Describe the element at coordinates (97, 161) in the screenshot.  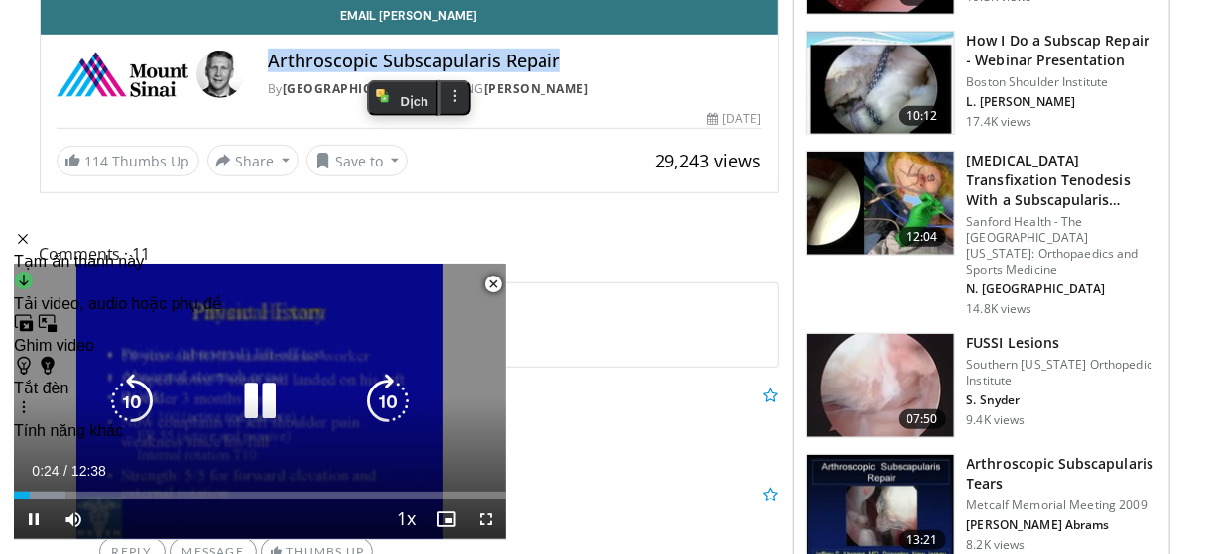
I see `span: 114` at that location.